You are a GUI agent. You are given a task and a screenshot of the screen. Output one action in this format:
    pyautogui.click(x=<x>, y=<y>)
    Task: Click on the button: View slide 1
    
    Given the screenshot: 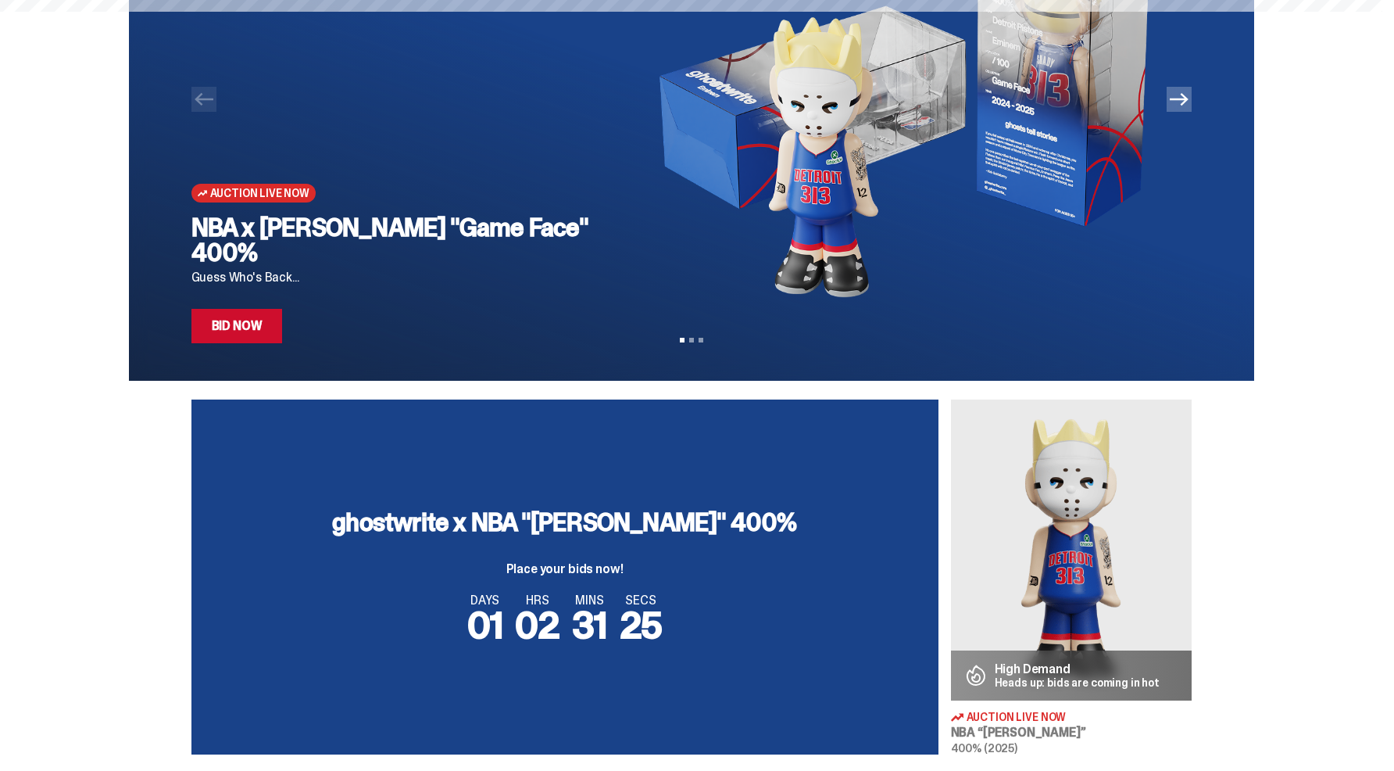 What is the action you would take?
    pyautogui.click(x=682, y=340)
    